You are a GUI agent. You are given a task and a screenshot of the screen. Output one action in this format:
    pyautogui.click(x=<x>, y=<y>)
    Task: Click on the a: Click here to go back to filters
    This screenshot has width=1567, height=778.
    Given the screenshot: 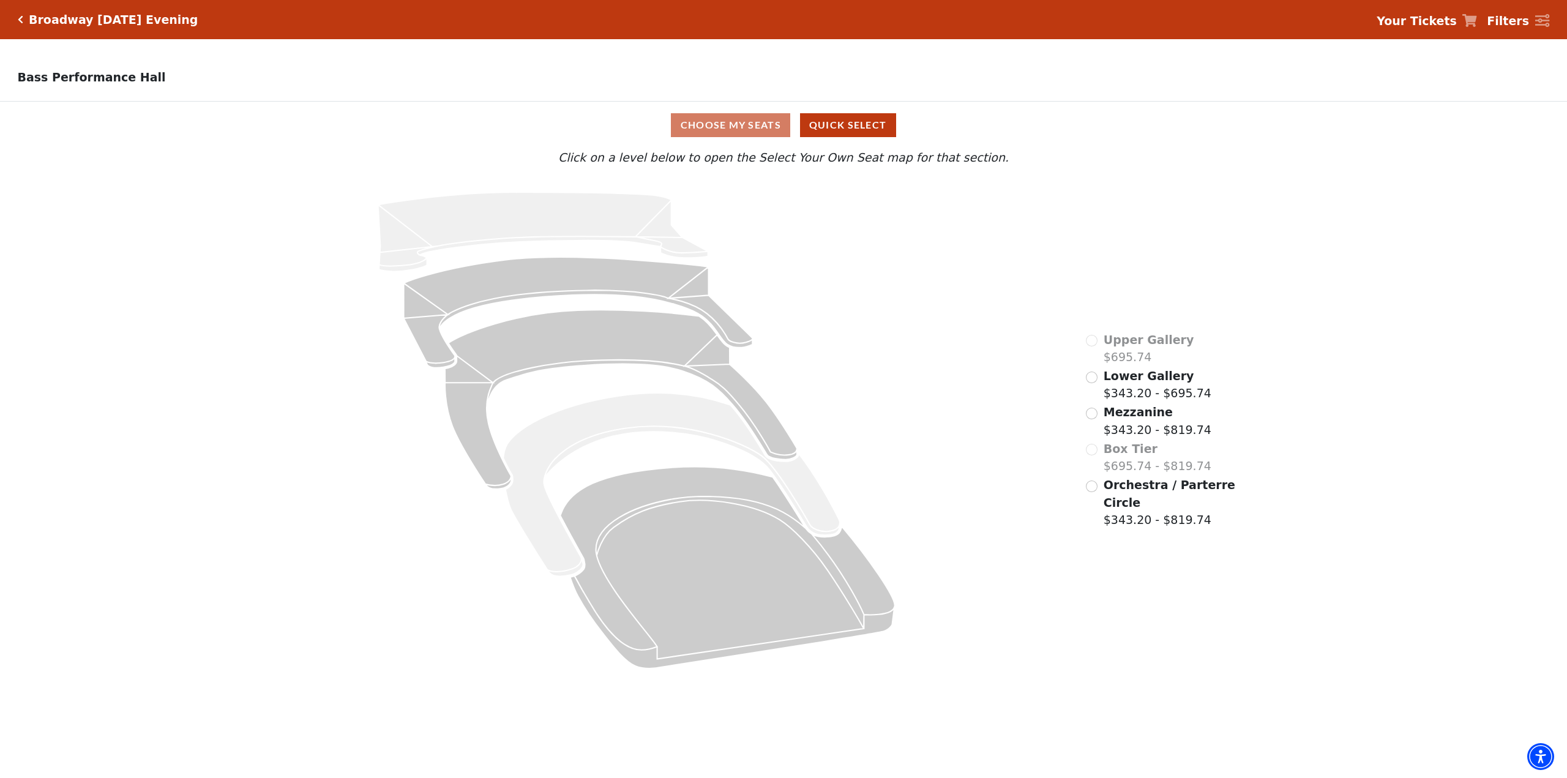 What is the action you would take?
    pyautogui.click(x=20, y=20)
    